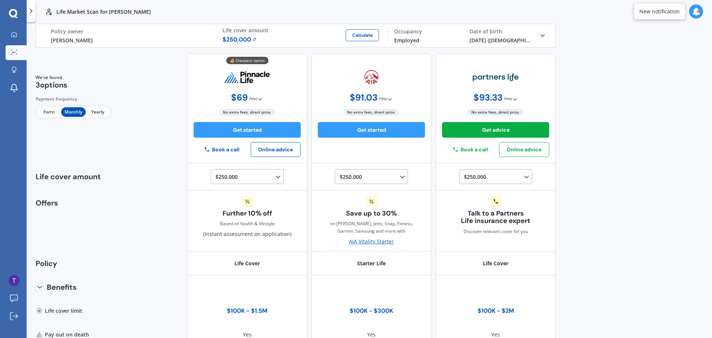 The image size is (712, 338). Describe the element at coordinates (73, 99) in the screenshot. I see `div: Payment frequency` at that location.